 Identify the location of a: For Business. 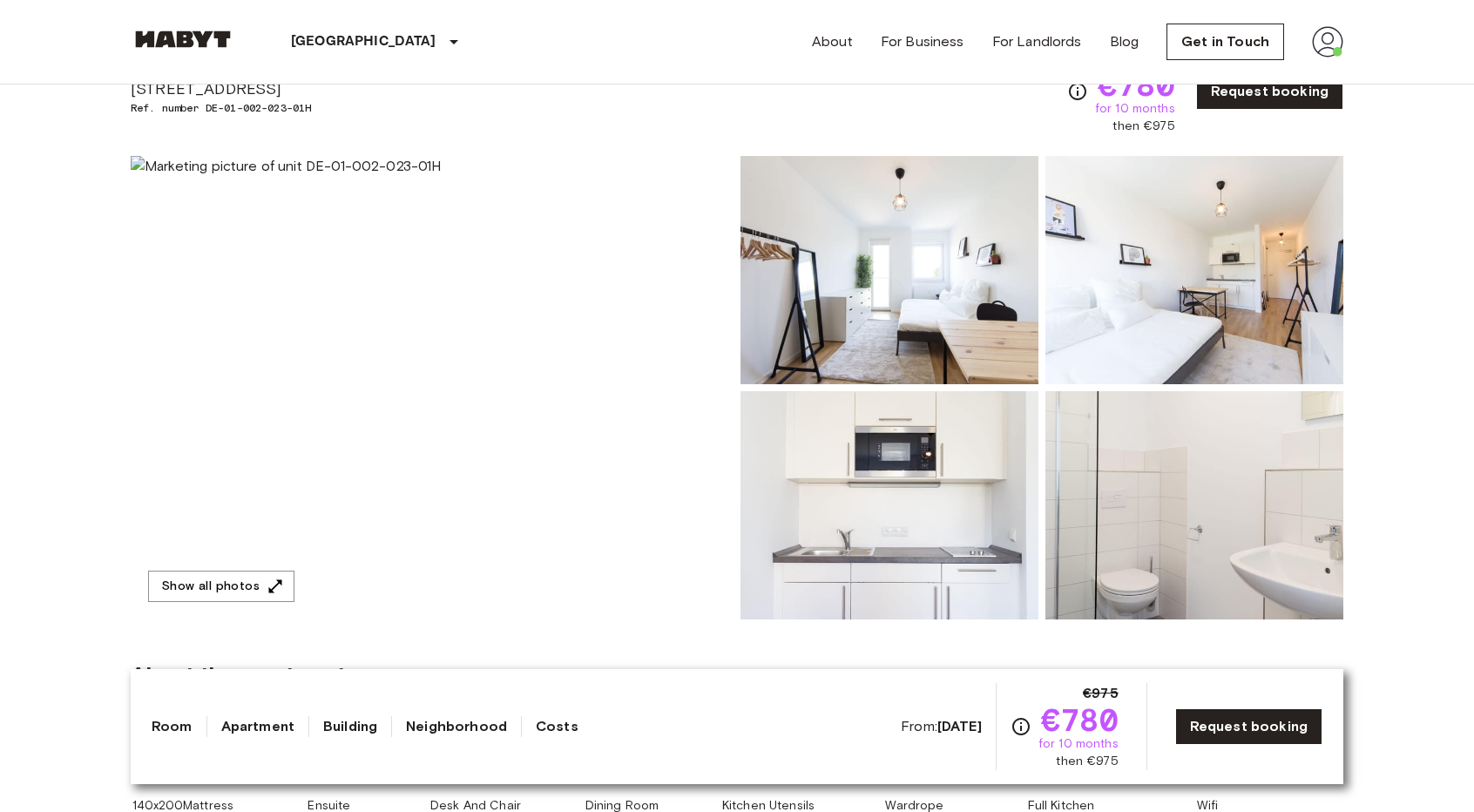
(923, 42).